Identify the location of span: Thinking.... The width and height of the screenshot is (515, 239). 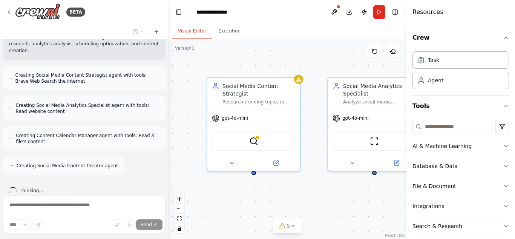
(31, 190).